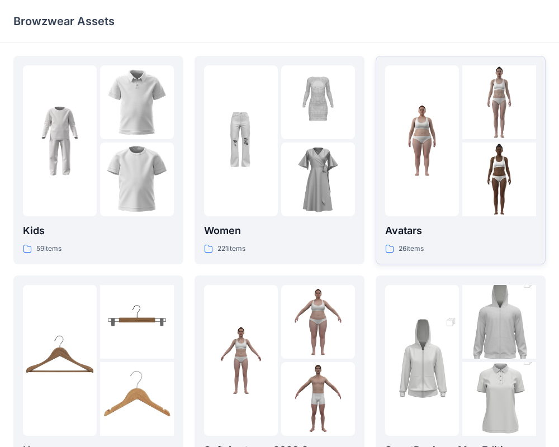  Describe the element at coordinates (280, 231) in the screenshot. I see `p: Women` at that location.